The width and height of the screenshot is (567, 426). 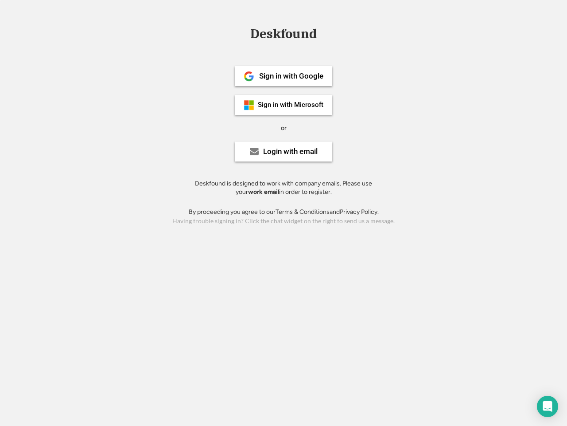 What do you see at coordinates (548, 406) in the screenshot?
I see `div: Open Intercom Messenger` at bounding box center [548, 406].